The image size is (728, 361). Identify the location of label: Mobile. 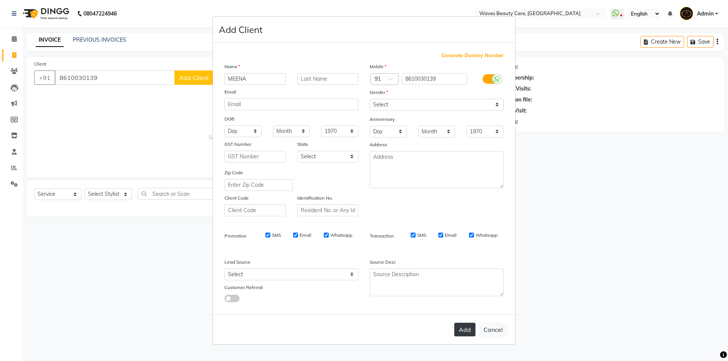
(378, 67).